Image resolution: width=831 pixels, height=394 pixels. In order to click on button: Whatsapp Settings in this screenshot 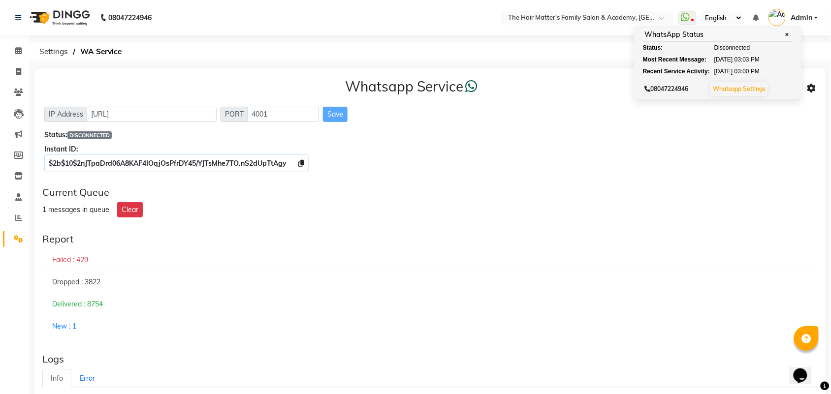, I will do `click(739, 89)`.